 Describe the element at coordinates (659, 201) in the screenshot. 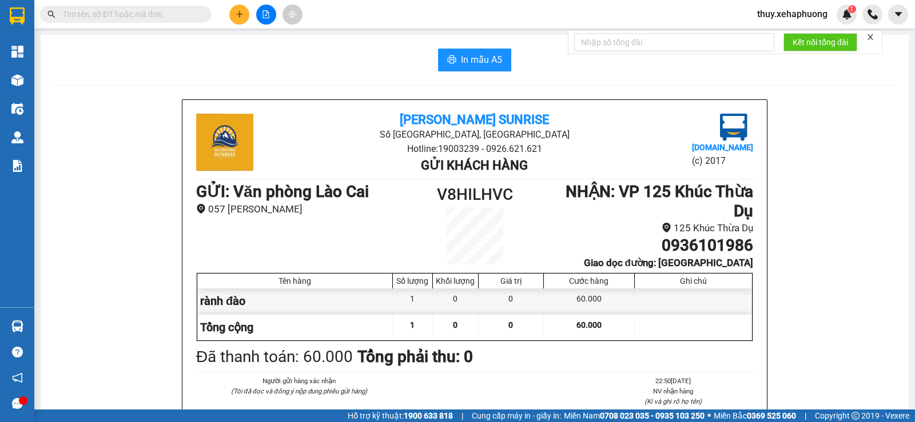

I see `b: NHẬN : VP 125 Khúc Thừa Dụ` at that location.